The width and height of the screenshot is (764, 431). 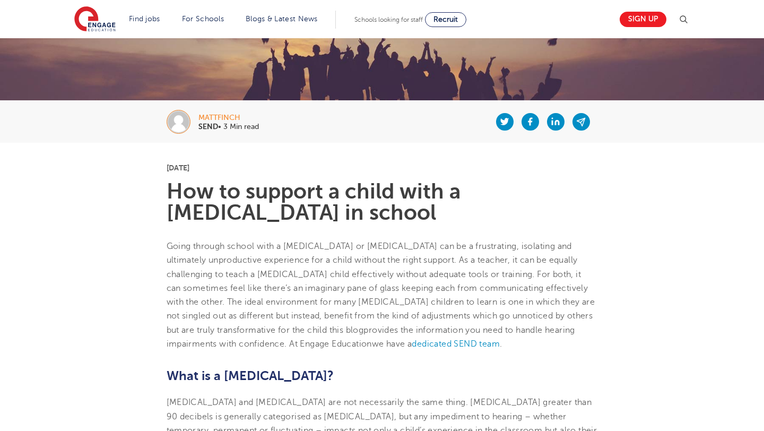 What do you see at coordinates (95, 20) in the screenshot?
I see `img: Engage Education` at bounding box center [95, 20].